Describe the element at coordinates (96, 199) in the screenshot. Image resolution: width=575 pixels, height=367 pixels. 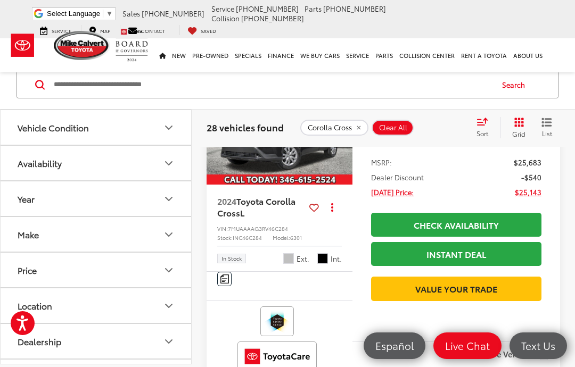
I see `button: YearYear` at that location.